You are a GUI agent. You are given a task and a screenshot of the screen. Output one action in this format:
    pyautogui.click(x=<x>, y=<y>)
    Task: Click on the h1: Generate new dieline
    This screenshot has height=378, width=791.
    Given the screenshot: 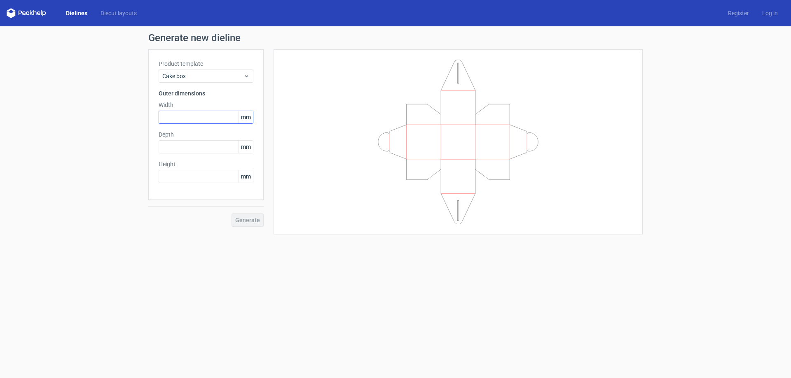 What is the action you would take?
    pyautogui.click(x=395, y=38)
    